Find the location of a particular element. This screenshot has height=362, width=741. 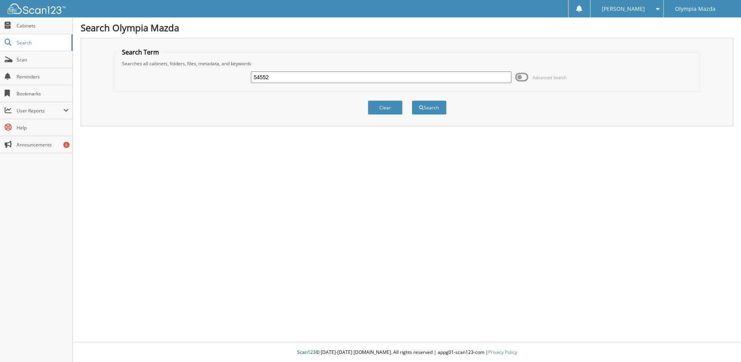

span: Reminders is located at coordinates (42, 76).